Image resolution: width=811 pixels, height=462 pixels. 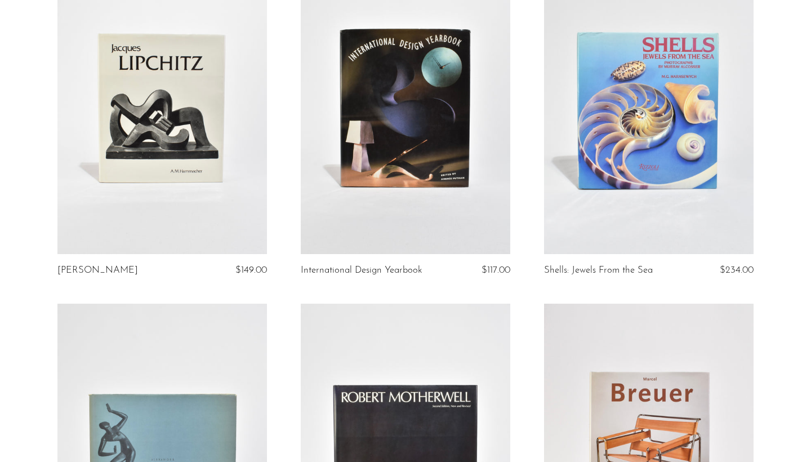 What do you see at coordinates (598, 270) in the screenshot?
I see `a: Shells: Jewels From the Sea` at bounding box center [598, 270].